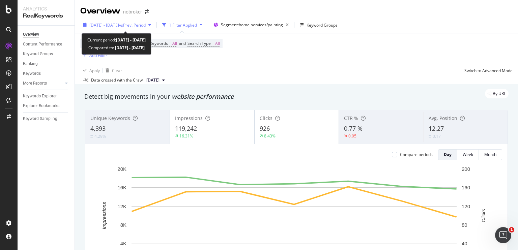 The width and height of the screenshot is (518, 250). I want to click on button: Keyword Groups, so click(318, 25).